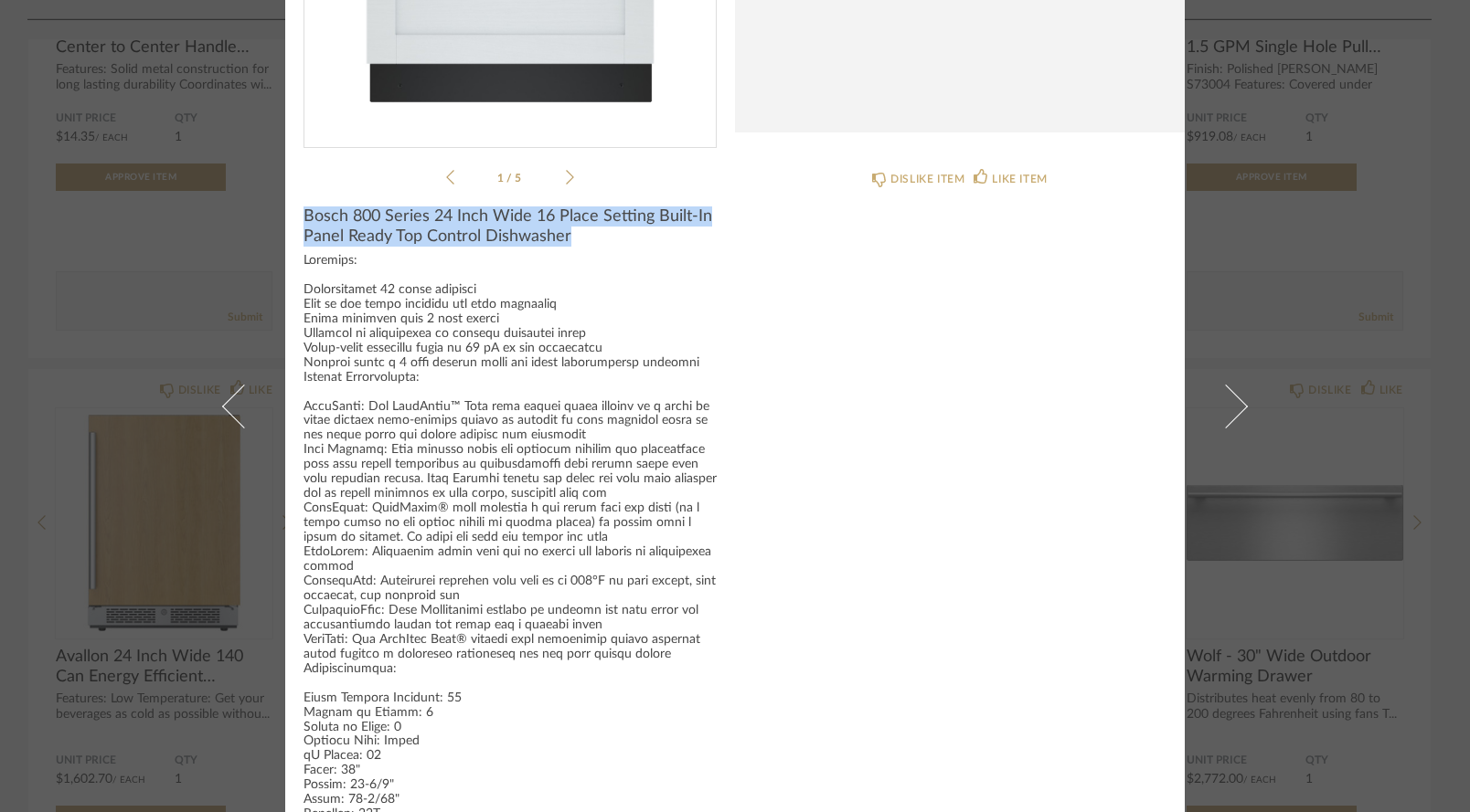 This screenshot has width=1470, height=812. I want to click on div: DISLIKE ITEM, so click(927, 179).